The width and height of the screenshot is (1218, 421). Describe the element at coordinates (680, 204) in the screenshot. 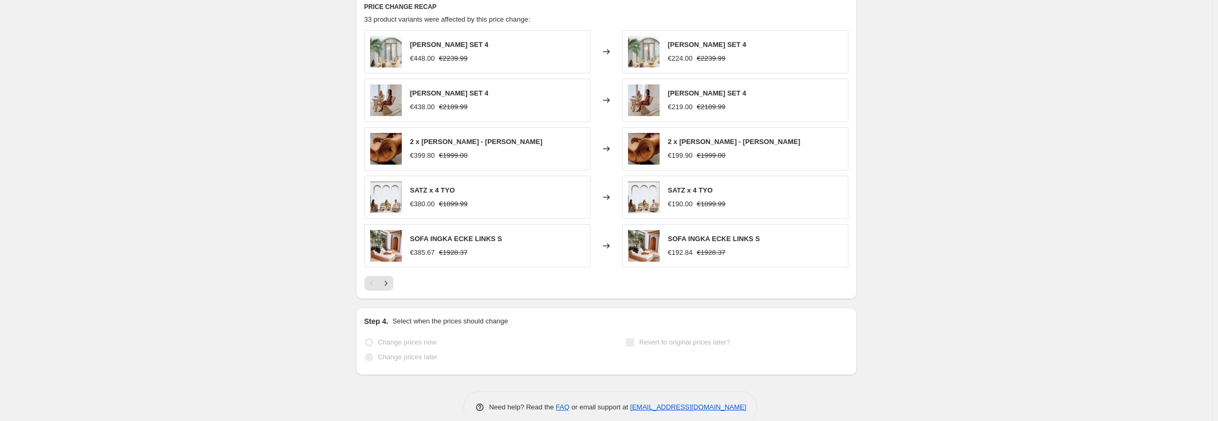

I see `div: €190.00` at that location.